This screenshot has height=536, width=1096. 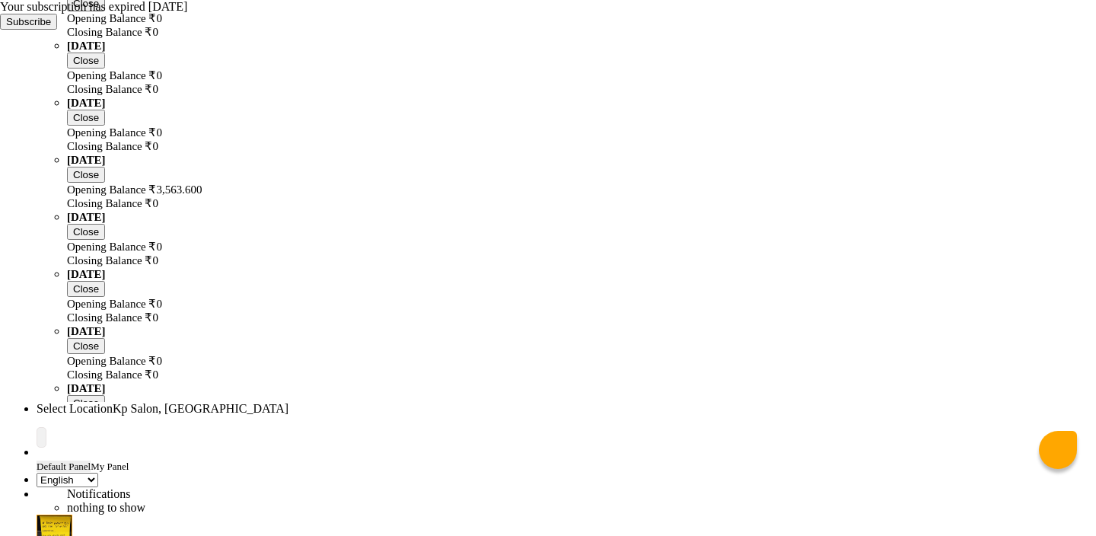 I want to click on div: Notifications, so click(x=257, y=494).